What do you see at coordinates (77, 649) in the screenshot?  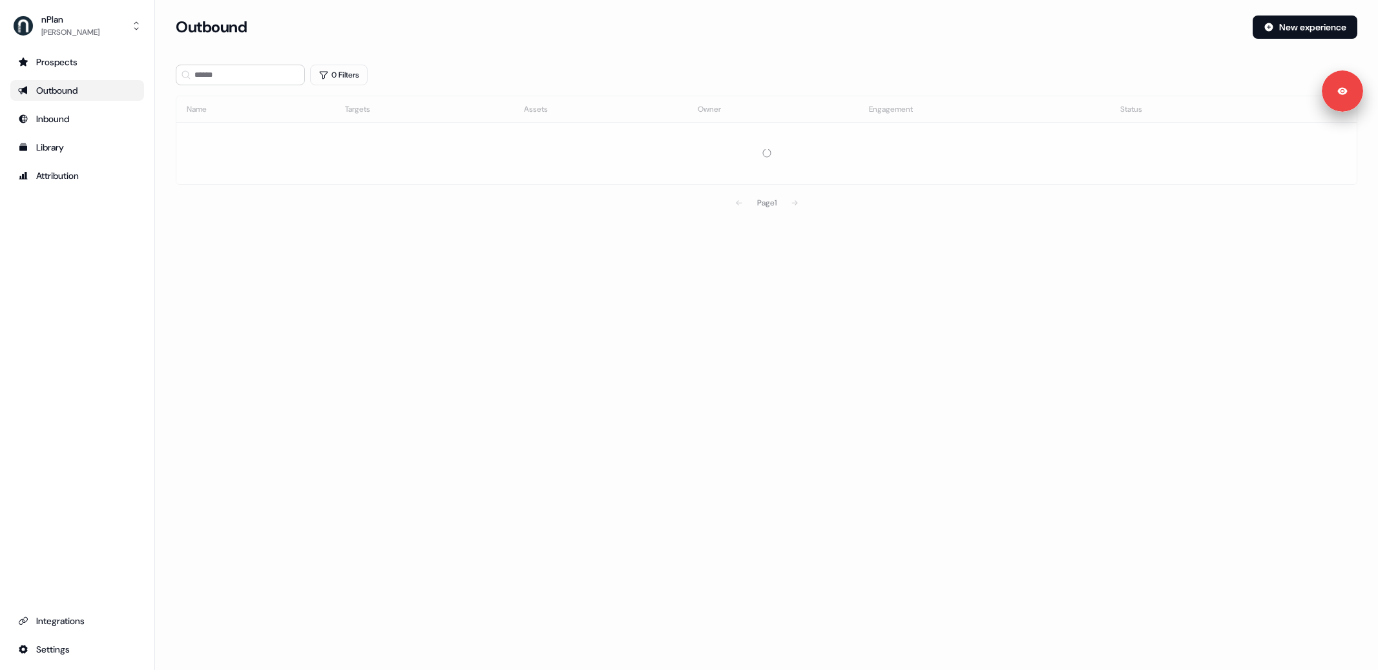 I see `button: Go to integrations` at bounding box center [77, 649].